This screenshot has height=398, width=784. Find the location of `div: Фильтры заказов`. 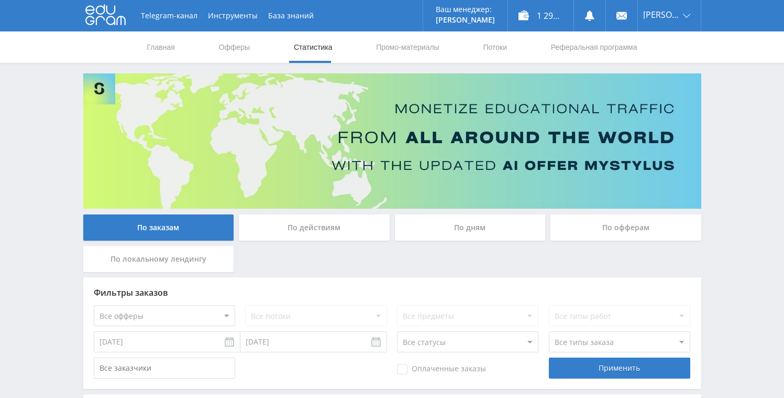

div: Фильтры заказов is located at coordinates (392, 292).